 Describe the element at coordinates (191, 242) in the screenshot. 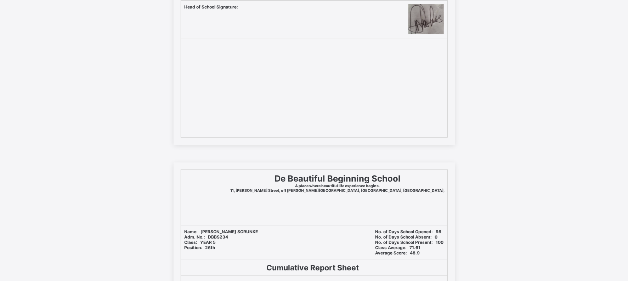

I see `b: Class:` at that location.